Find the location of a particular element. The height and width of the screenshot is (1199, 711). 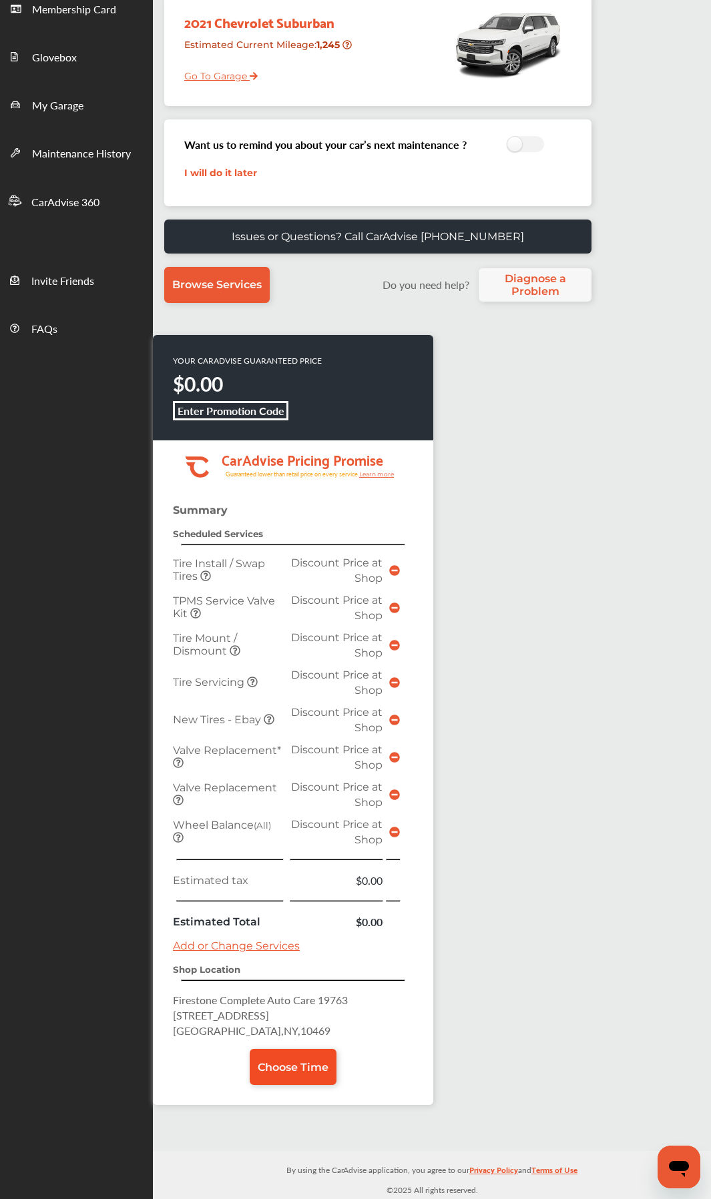

tspan: Learn more is located at coordinates (376, 474).